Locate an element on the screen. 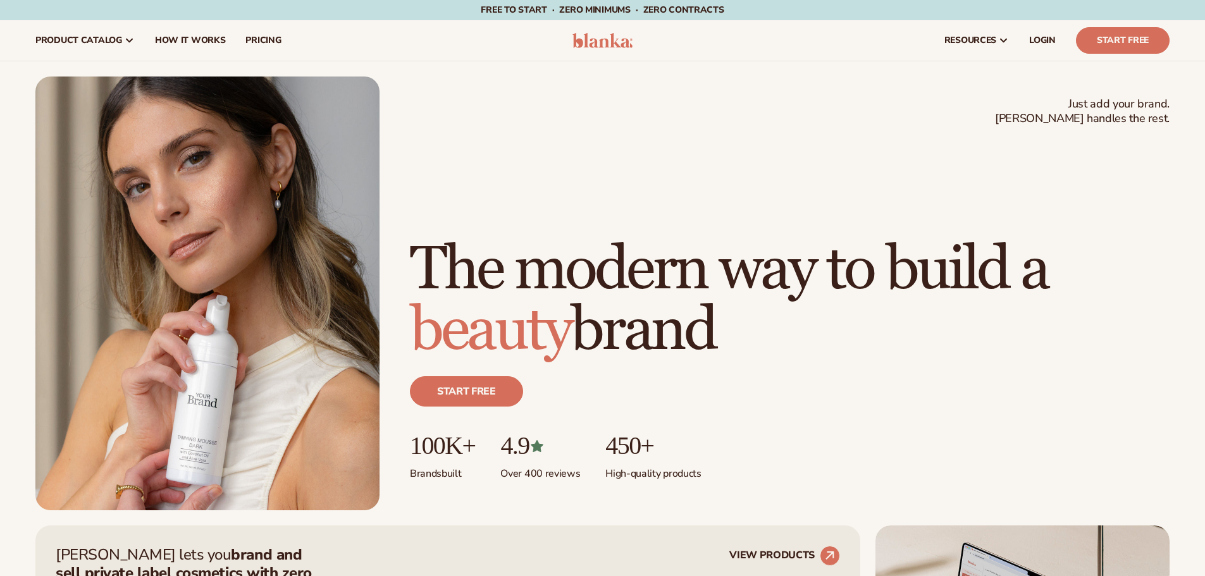 This screenshot has height=576, width=1205. a: product catalog is located at coordinates (85, 40).